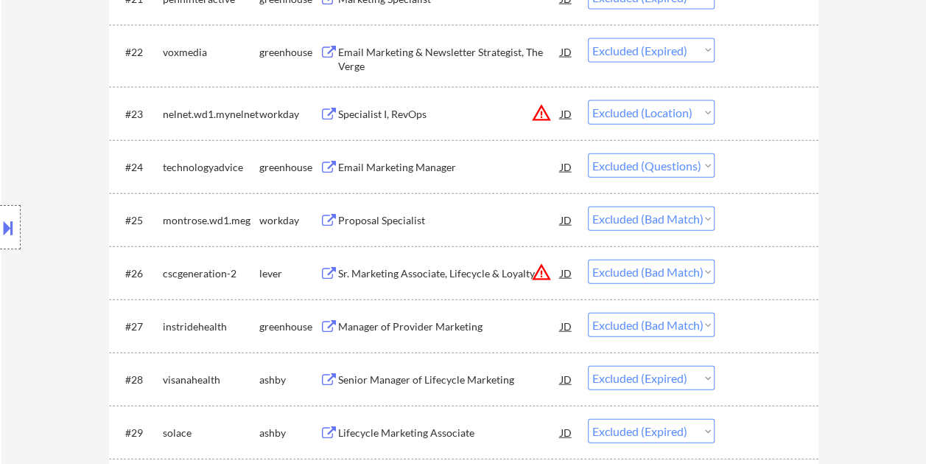 The image size is (926, 464). What do you see at coordinates (450, 273) in the screenshot?
I see `div: Sr. Marketing Associate, Lifecycle & Loyalty` at bounding box center [450, 273].